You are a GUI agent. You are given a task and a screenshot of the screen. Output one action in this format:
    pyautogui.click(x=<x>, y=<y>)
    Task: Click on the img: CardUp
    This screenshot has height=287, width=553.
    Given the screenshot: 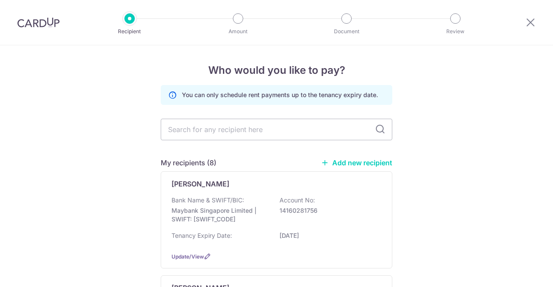 What is the action you would take?
    pyautogui.click(x=38, y=22)
    